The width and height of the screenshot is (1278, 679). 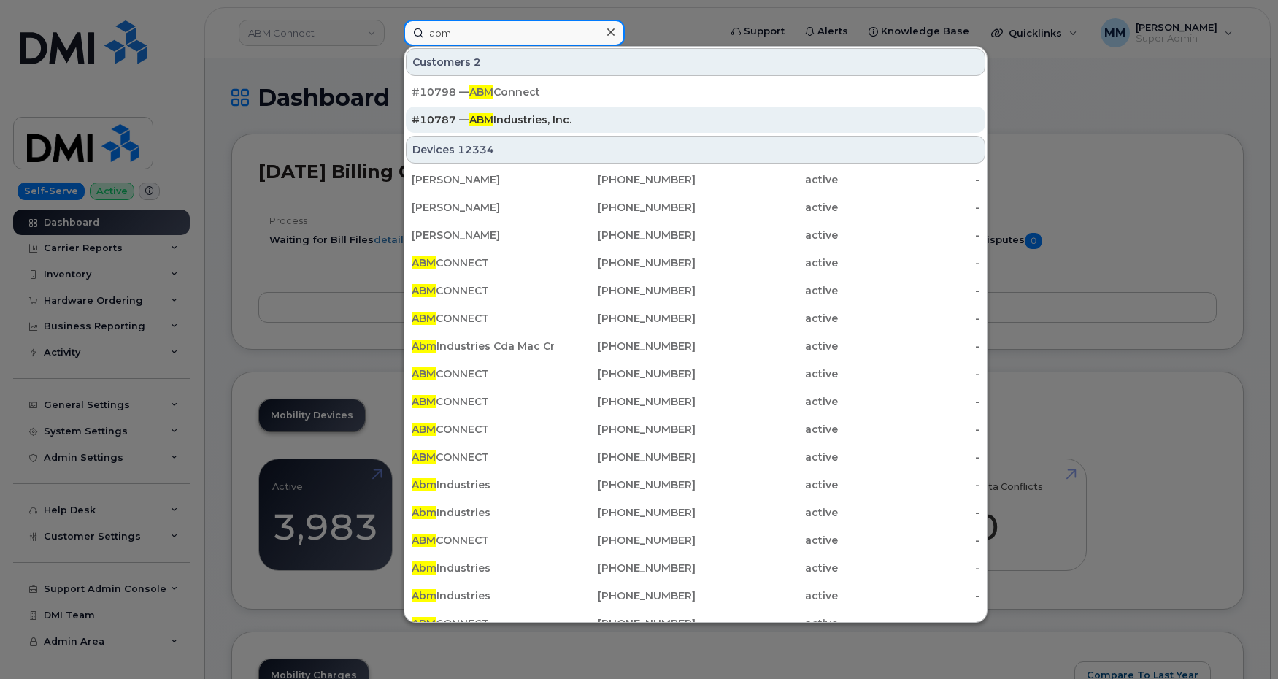 What do you see at coordinates (476, 150) in the screenshot?
I see `span: 12334` at bounding box center [476, 150].